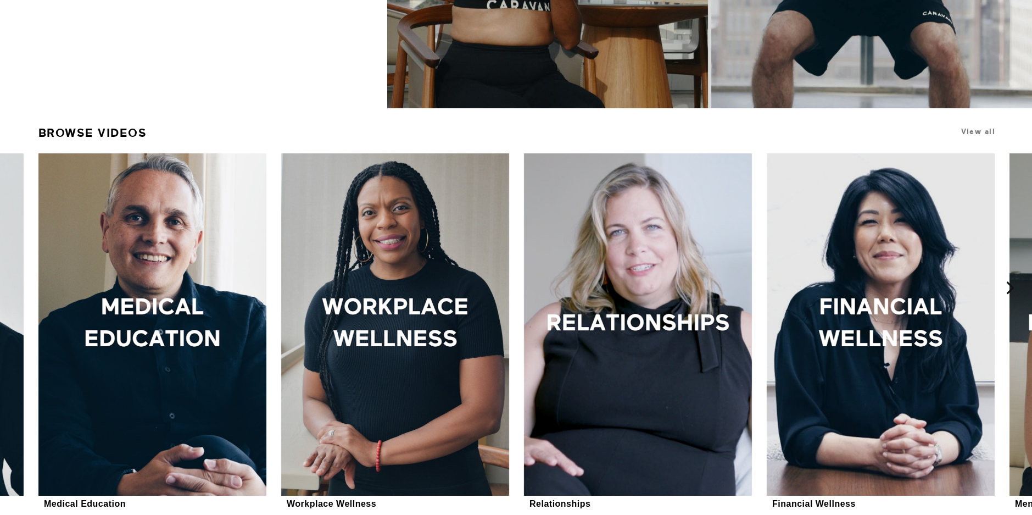 This screenshot has height=515, width=1032. I want to click on a: Medical EducationMedical Education, so click(153, 332).